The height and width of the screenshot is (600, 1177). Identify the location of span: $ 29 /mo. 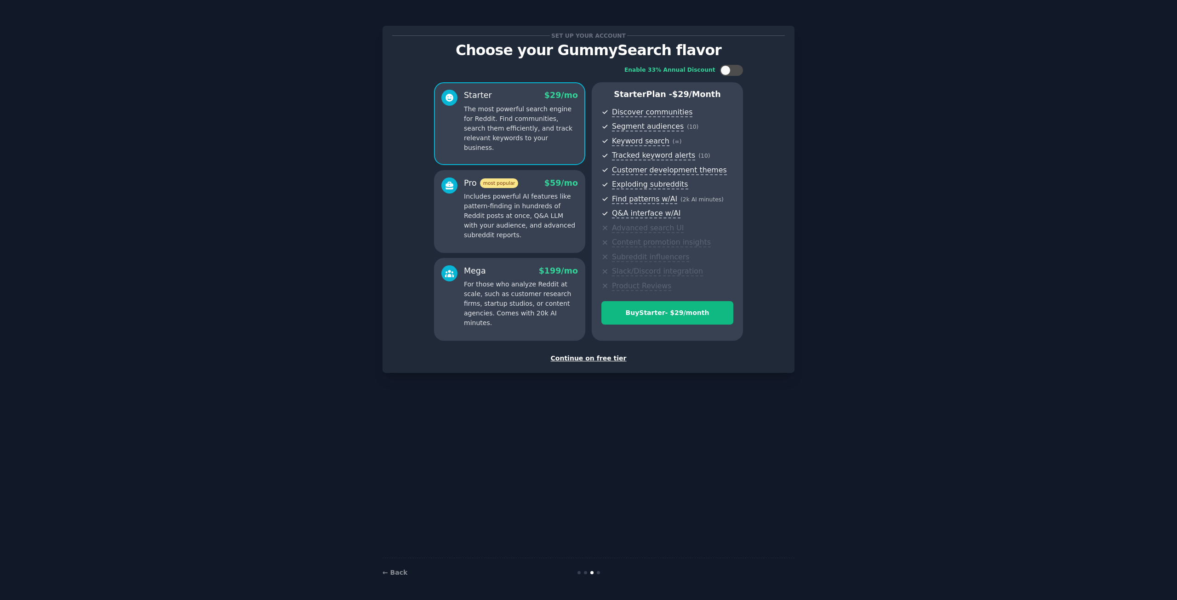
(561, 95).